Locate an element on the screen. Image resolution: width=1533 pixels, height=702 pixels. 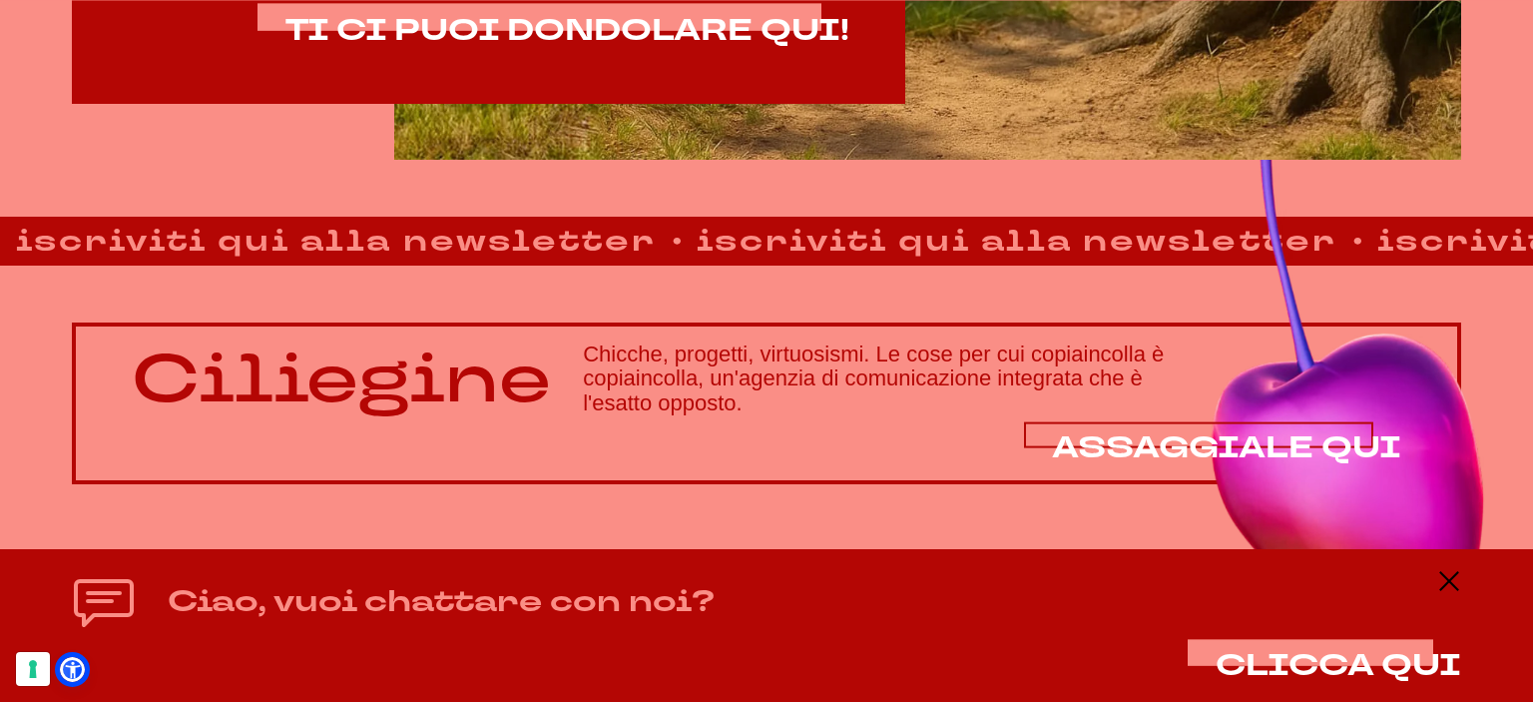
p: Ciliegine is located at coordinates (341, 379).